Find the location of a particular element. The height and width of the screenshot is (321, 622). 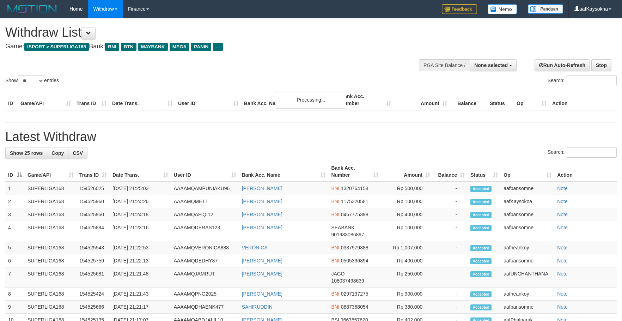

td: 1 is located at coordinates (15, 188).